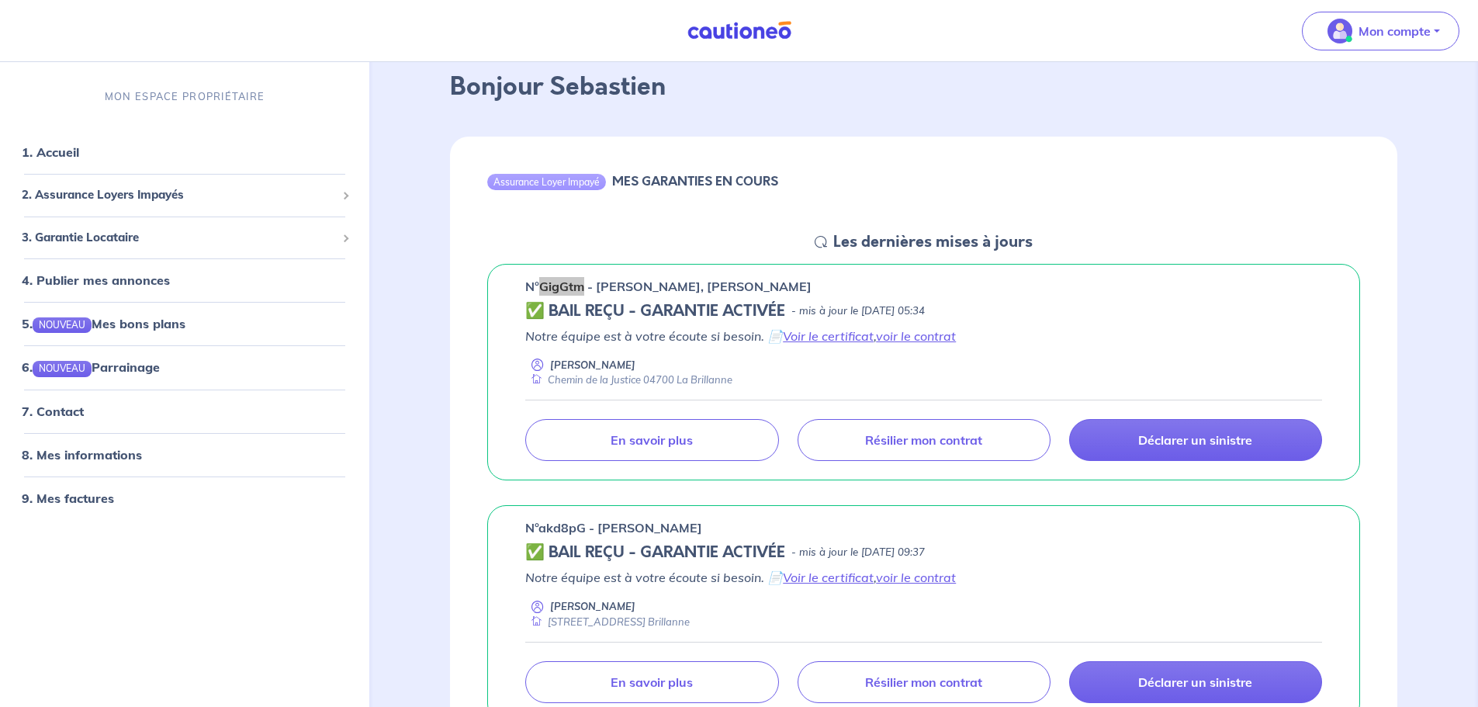 This screenshot has height=707, width=1478. What do you see at coordinates (50, 152) in the screenshot?
I see `a: 1. Accueil` at bounding box center [50, 152].